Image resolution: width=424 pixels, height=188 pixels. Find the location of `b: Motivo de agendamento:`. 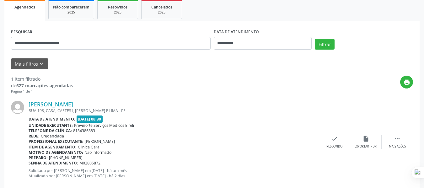

b: Motivo de agendamento: is located at coordinates (56, 152).